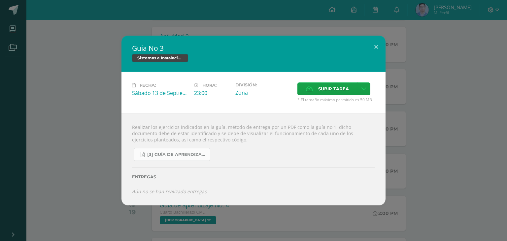 Image resolution: width=507 pixels, height=241 pixels. I want to click on div: 23:00, so click(212, 93).